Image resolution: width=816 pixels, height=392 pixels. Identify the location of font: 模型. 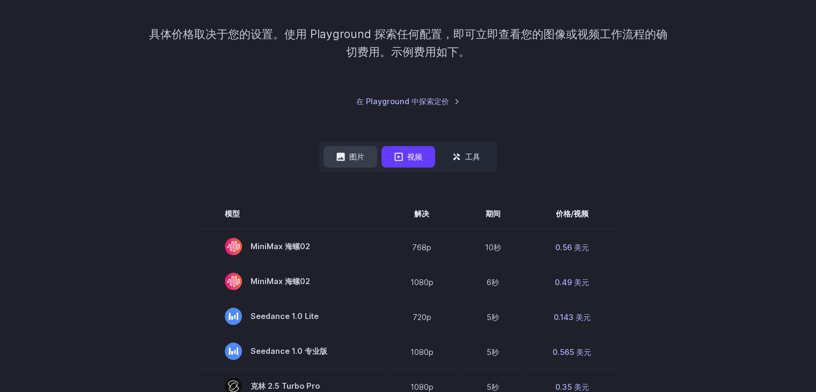
(232, 213).